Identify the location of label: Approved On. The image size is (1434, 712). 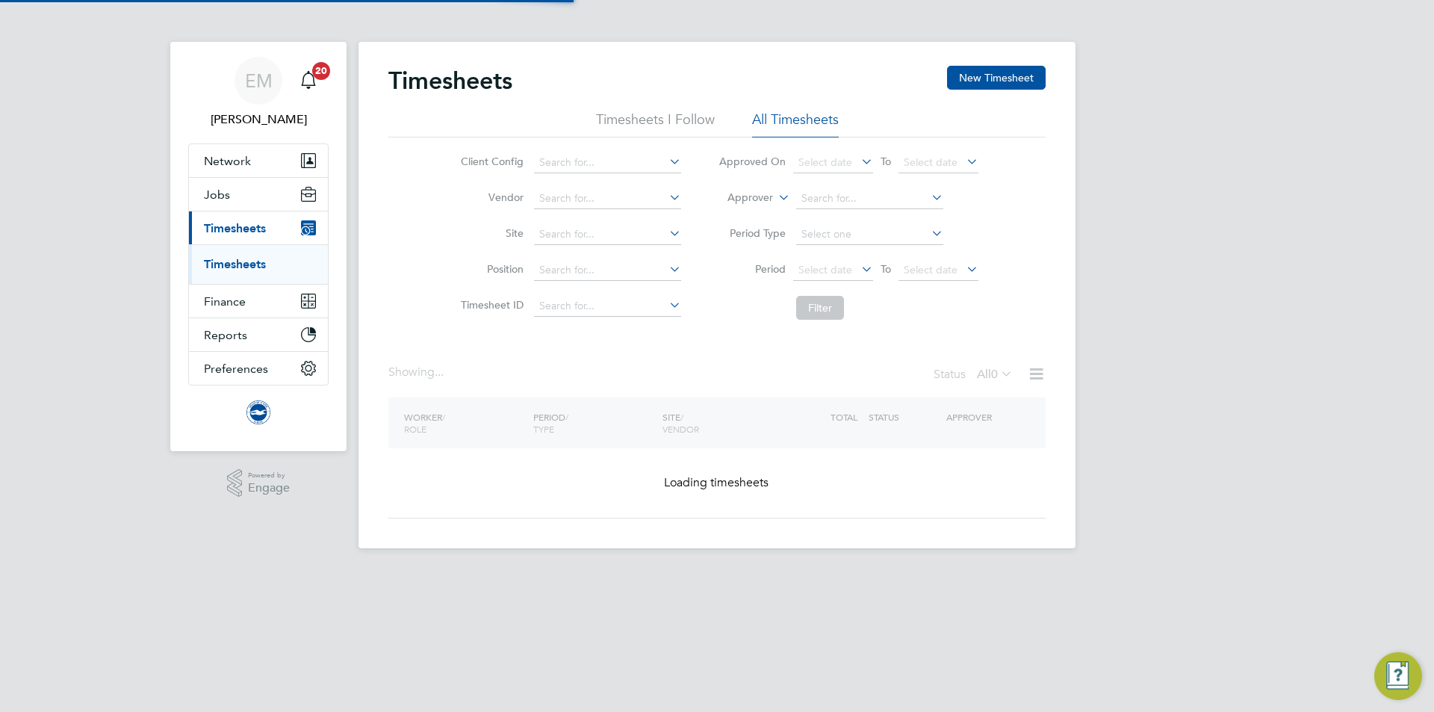
(752, 161).